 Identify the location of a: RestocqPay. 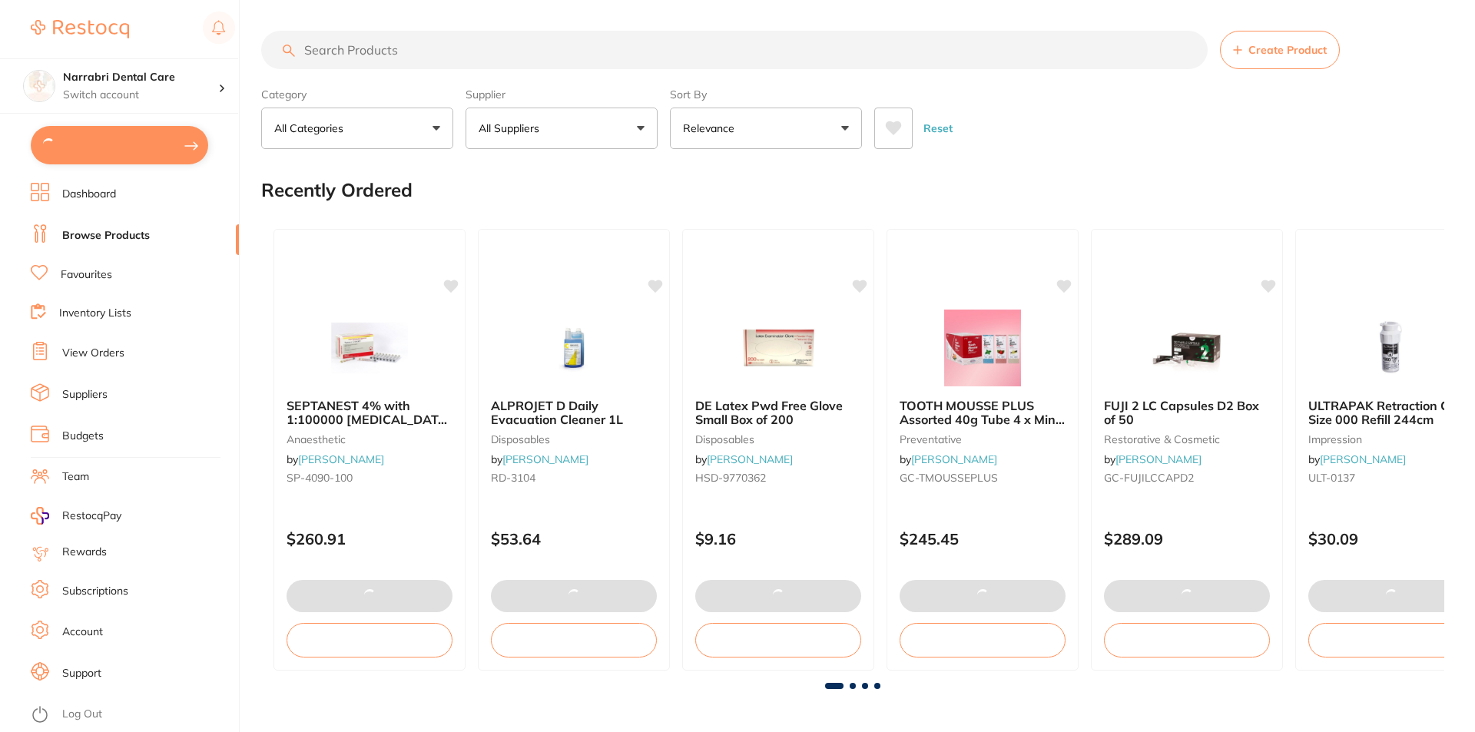
(76, 516).